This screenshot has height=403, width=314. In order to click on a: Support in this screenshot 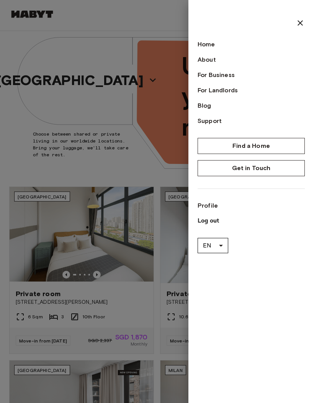, I will do `click(252, 121)`.